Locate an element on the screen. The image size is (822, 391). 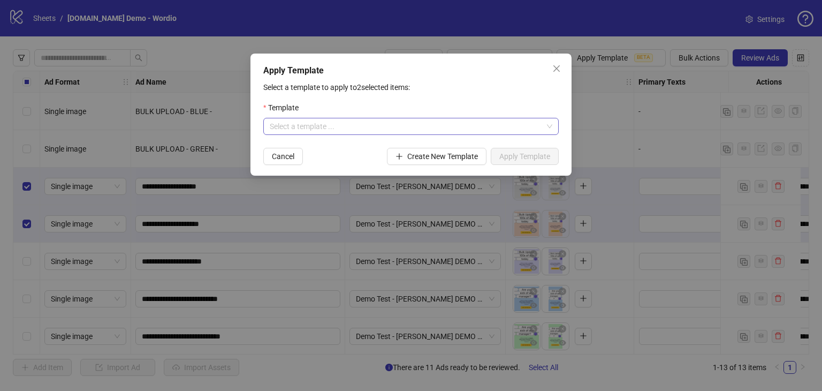
span: close is located at coordinates (556, 68).